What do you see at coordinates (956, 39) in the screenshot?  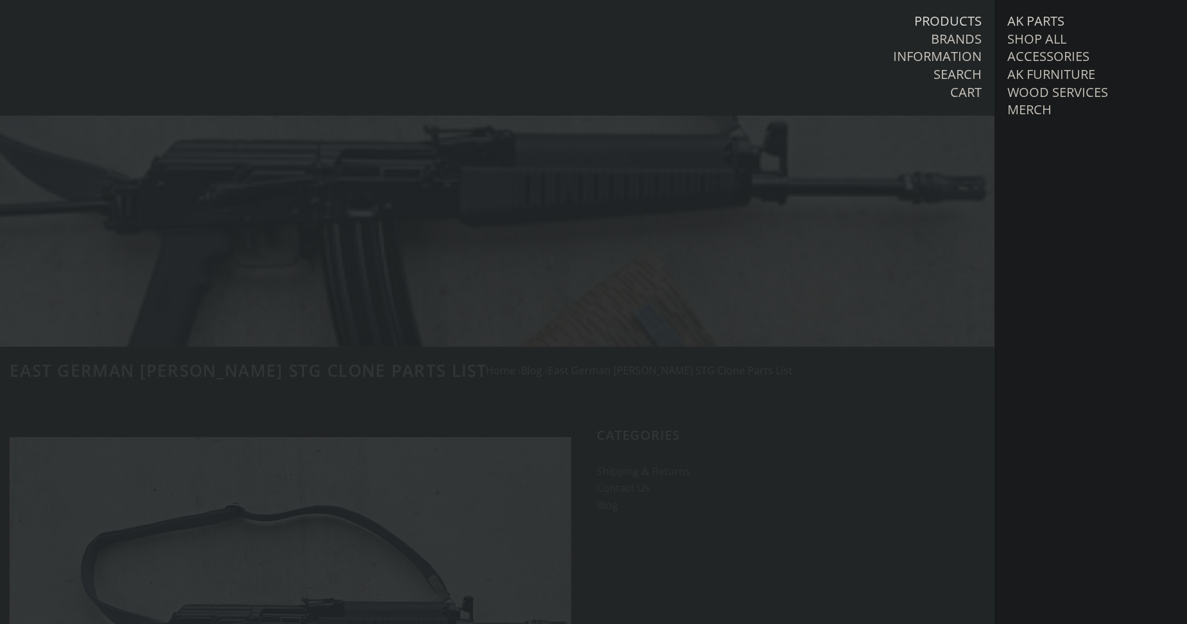 I see `a: Brands` at bounding box center [956, 39].